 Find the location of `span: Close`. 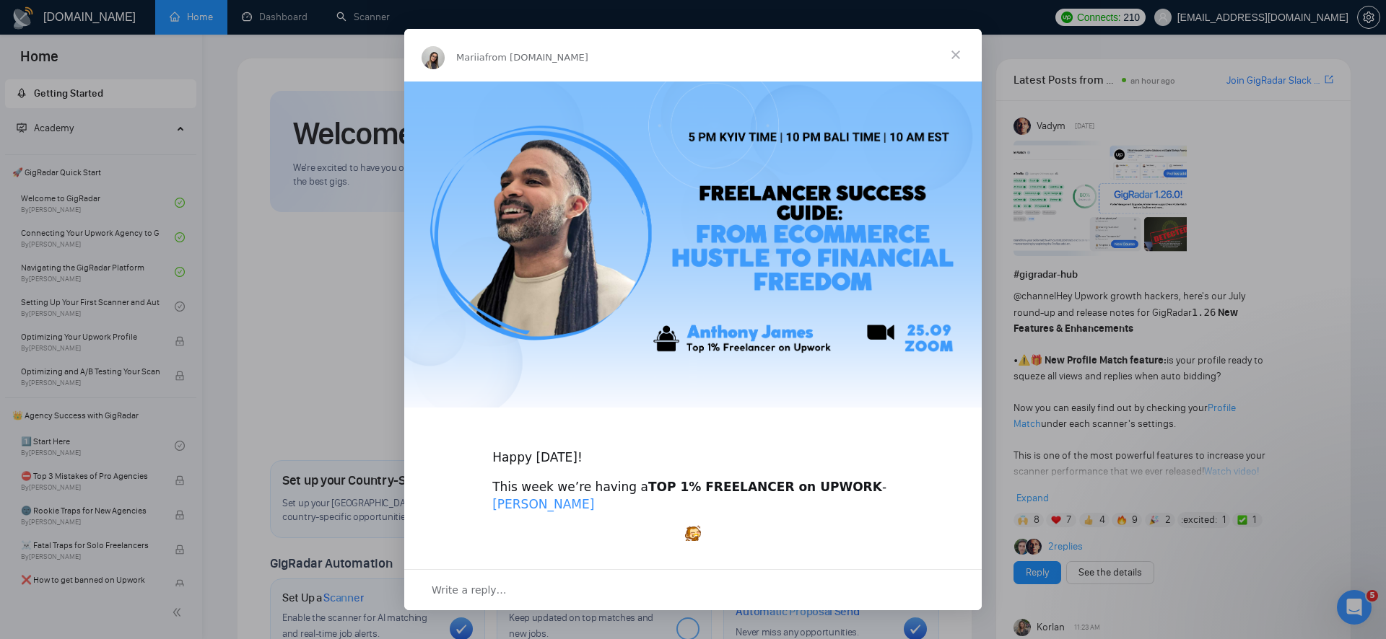

span: Close is located at coordinates (956, 55).